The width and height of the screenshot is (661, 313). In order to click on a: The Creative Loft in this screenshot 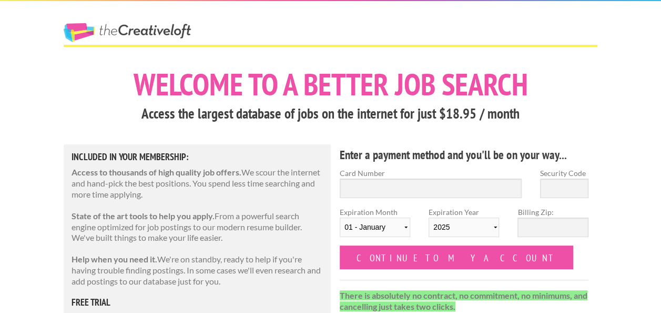, I will do `click(127, 33)`.